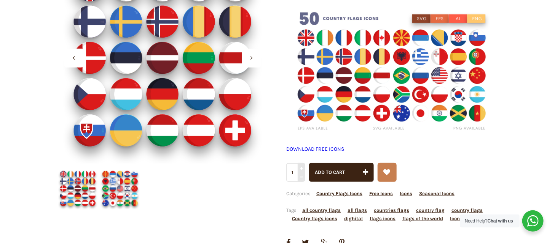 This screenshot has width=555, height=243. I want to click on input: Qty, so click(295, 173).